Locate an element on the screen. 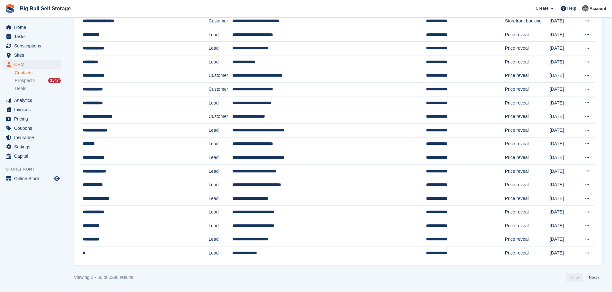 This screenshot has height=292, width=612. span: Help is located at coordinates (571, 8).